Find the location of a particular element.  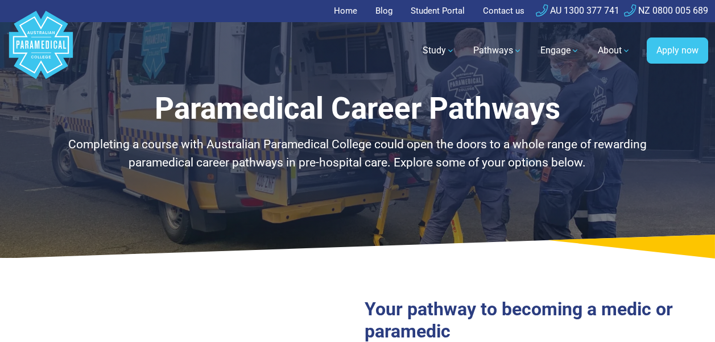

h2: Your pathway to becoming a medic or paramedic is located at coordinates (536, 320).